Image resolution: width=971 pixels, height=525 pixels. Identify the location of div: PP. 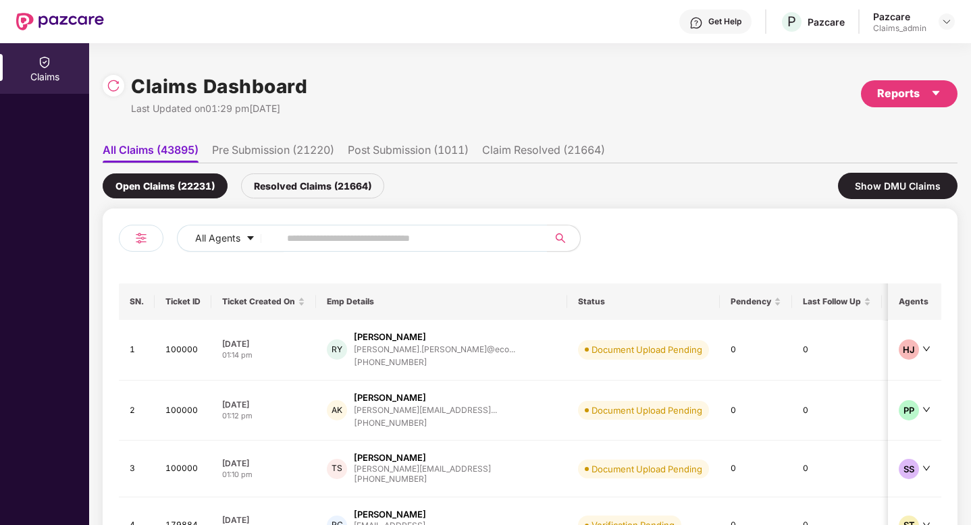
(908, 410).